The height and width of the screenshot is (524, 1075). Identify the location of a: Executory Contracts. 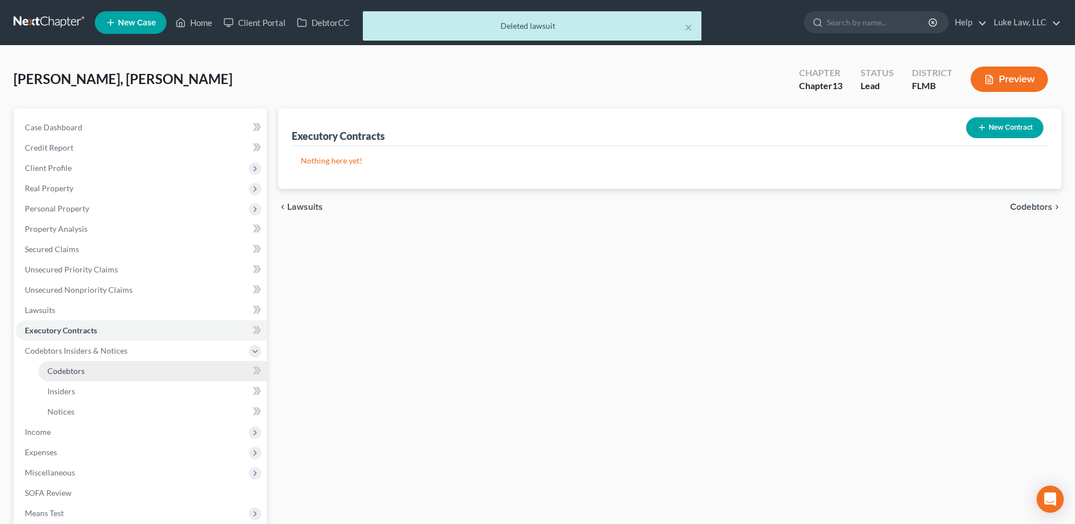
(141, 331).